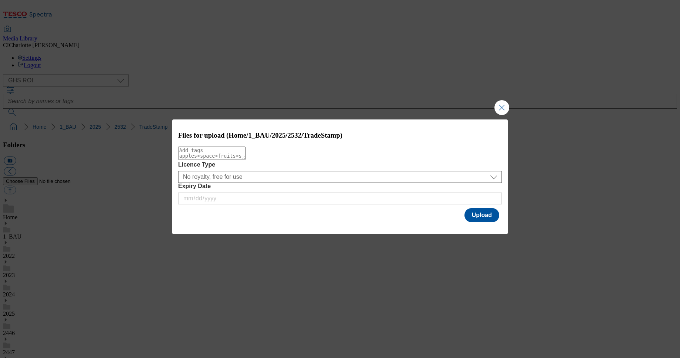 This screenshot has width=680, height=358. I want to click on button: Close Modal, so click(502, 107).